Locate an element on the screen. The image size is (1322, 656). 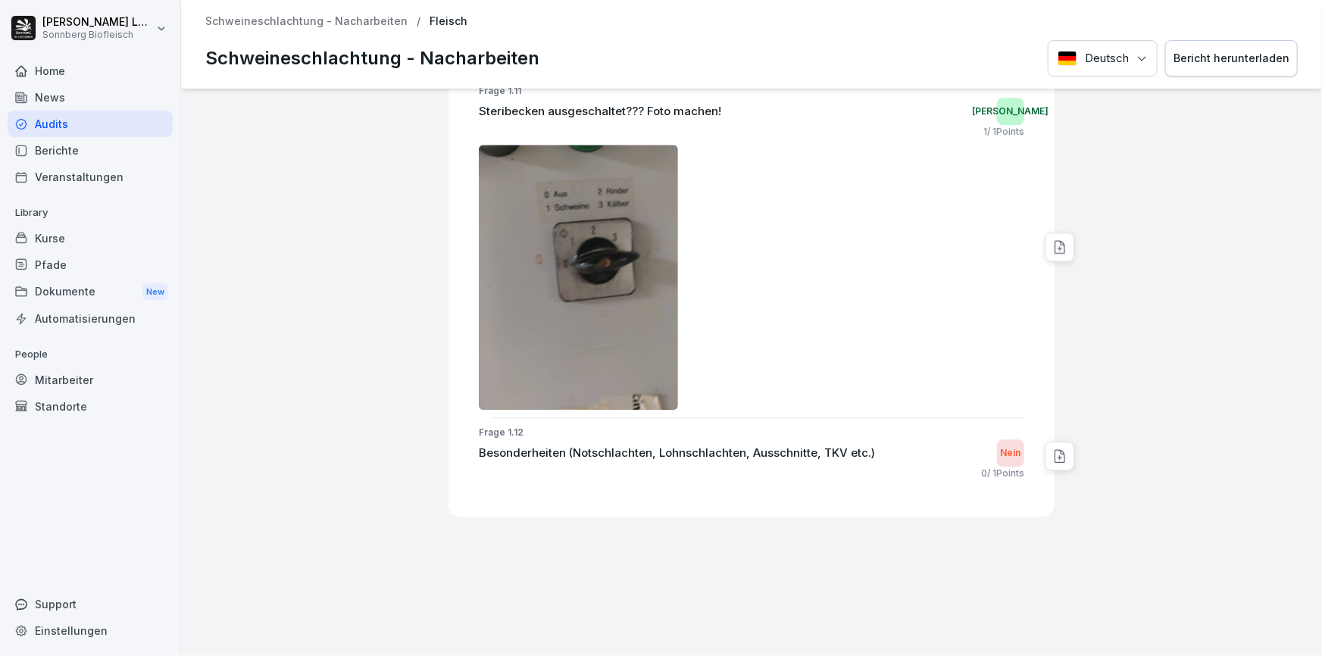
a: DokumenteNew is located at coordinates (90, 292).